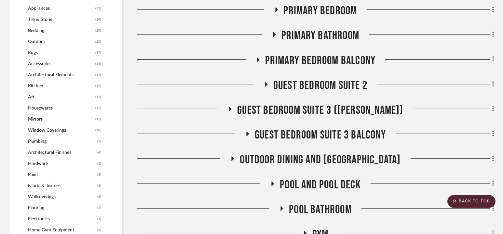 This screenshot has height=234, width=503. What do you see at coordinates (320, 85) in the screenshot?
I see `span: Guest Bedroom Suite 2` at bounding box center [320, 85].